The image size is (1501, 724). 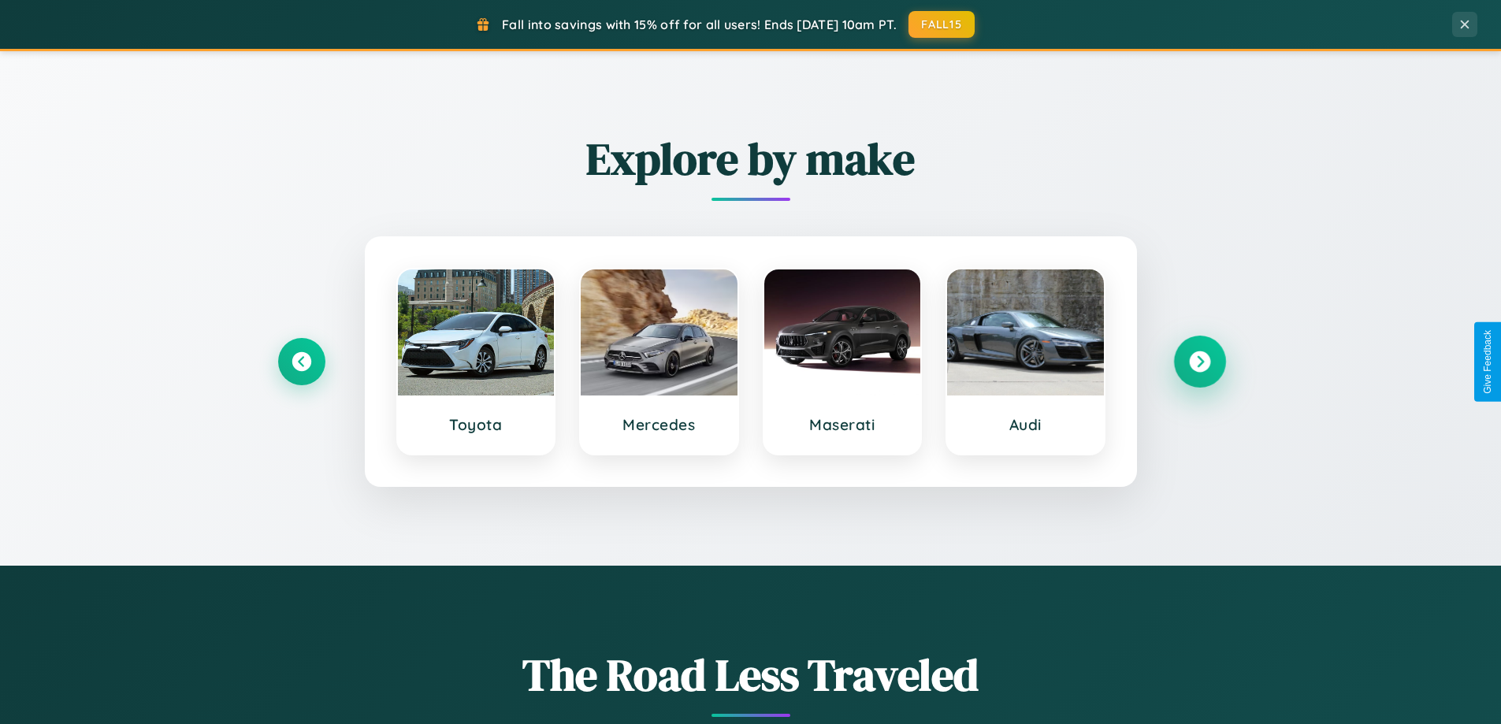 I want to click on h2: Explore by make, so click(x=751, y=158).